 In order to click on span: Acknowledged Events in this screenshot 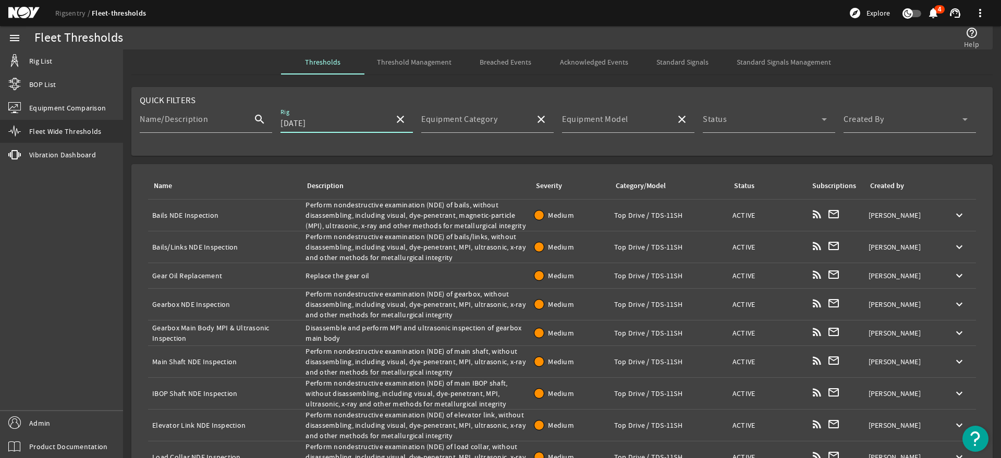, I will do `click(594, 62)`.